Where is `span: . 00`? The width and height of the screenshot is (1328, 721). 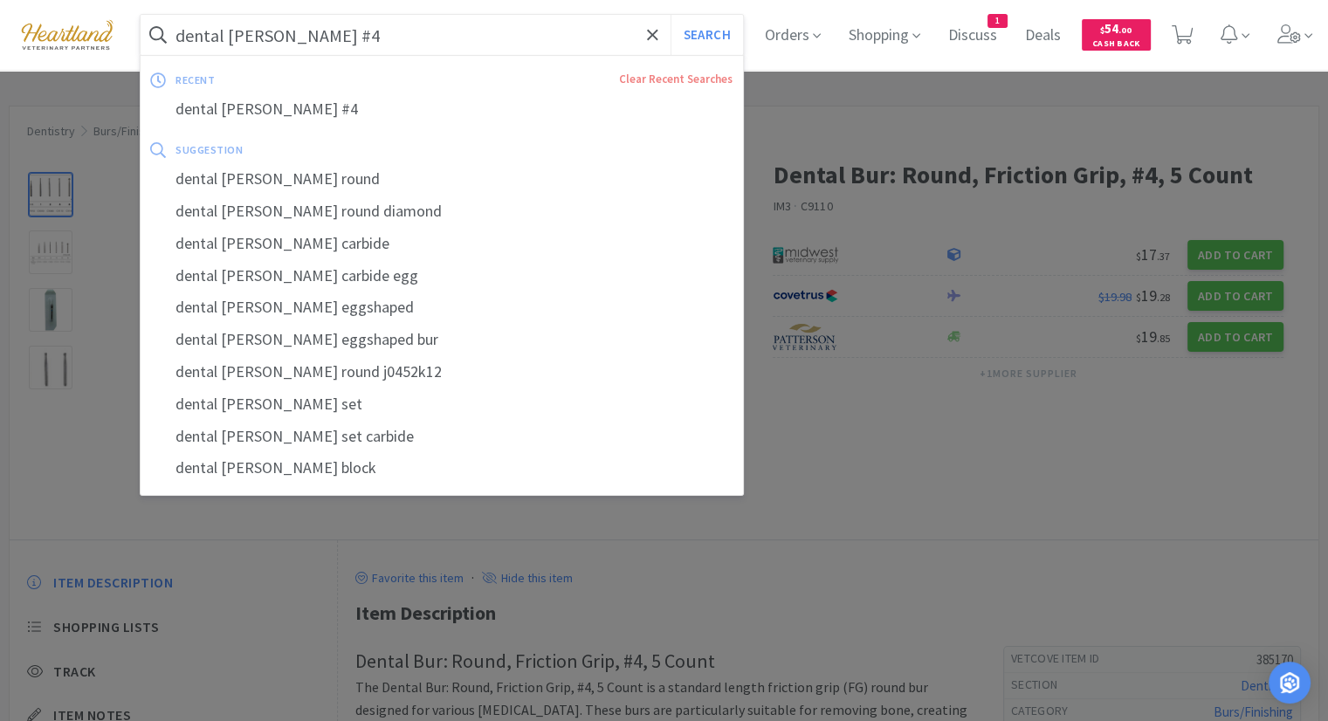 span: . 00 is located at coordinates (1125, 30).